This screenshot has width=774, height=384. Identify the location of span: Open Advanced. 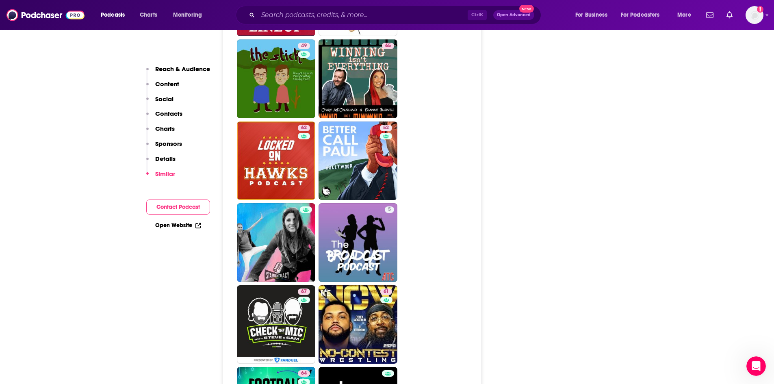
(513, 15).